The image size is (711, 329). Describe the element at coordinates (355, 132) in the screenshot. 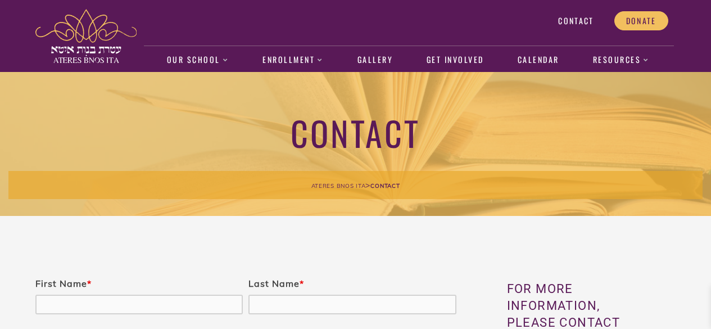

I see `h1: Contact` at that location.